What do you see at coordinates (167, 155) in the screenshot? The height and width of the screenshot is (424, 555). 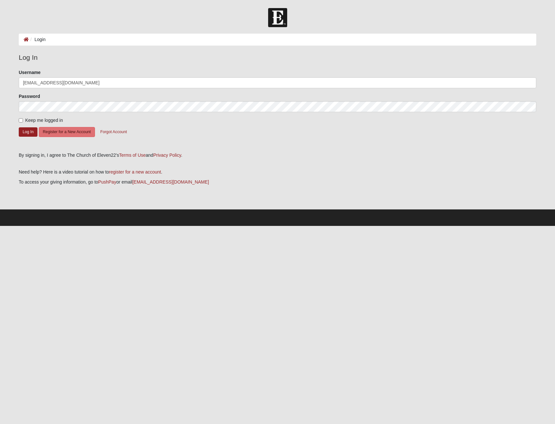 I see `a: Privacy Policy` at bounding box center [167, 155].